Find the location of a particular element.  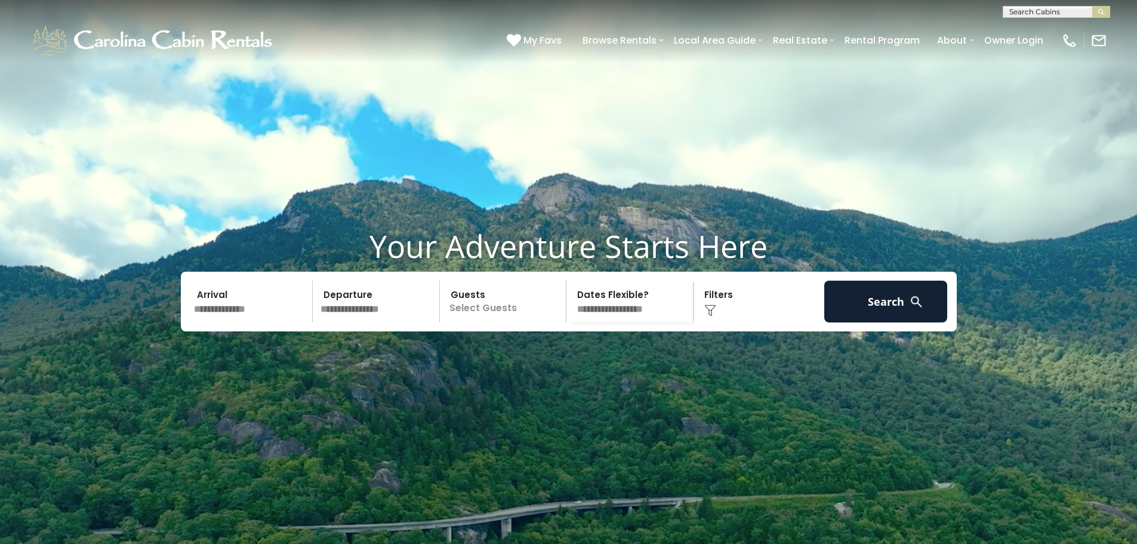

a: Rental Program is located at coordinates (882, 40).